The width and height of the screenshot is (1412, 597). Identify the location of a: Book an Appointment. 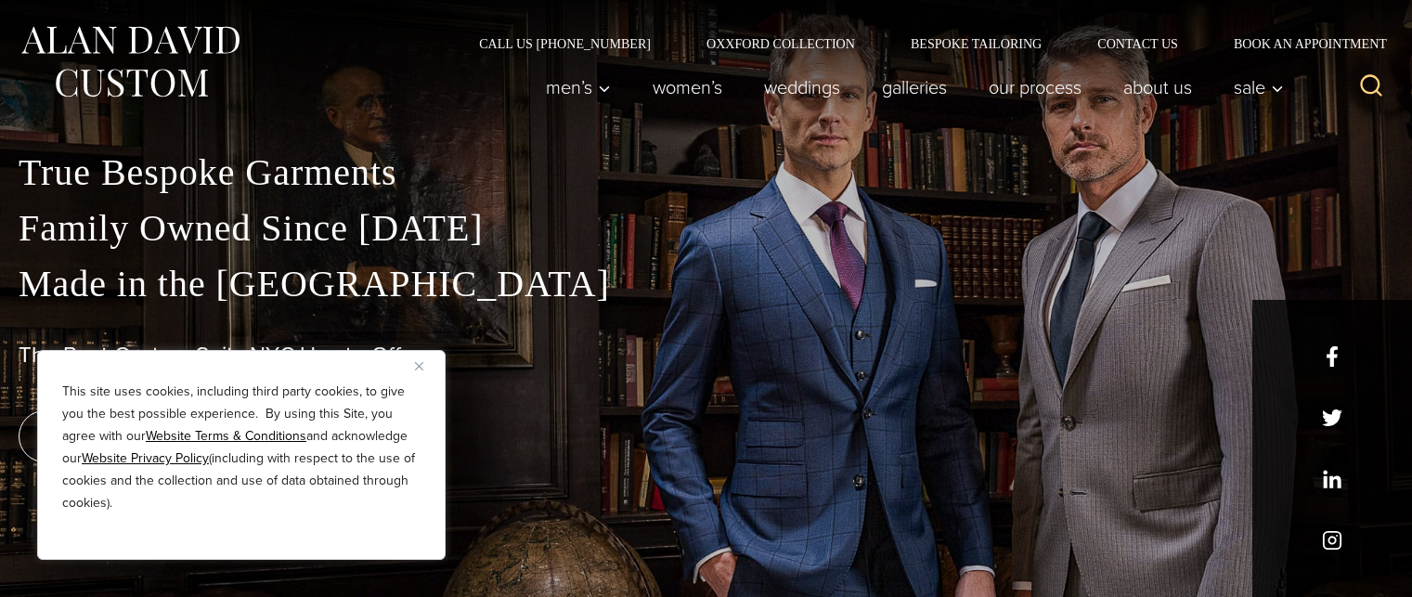
(1300, 44).